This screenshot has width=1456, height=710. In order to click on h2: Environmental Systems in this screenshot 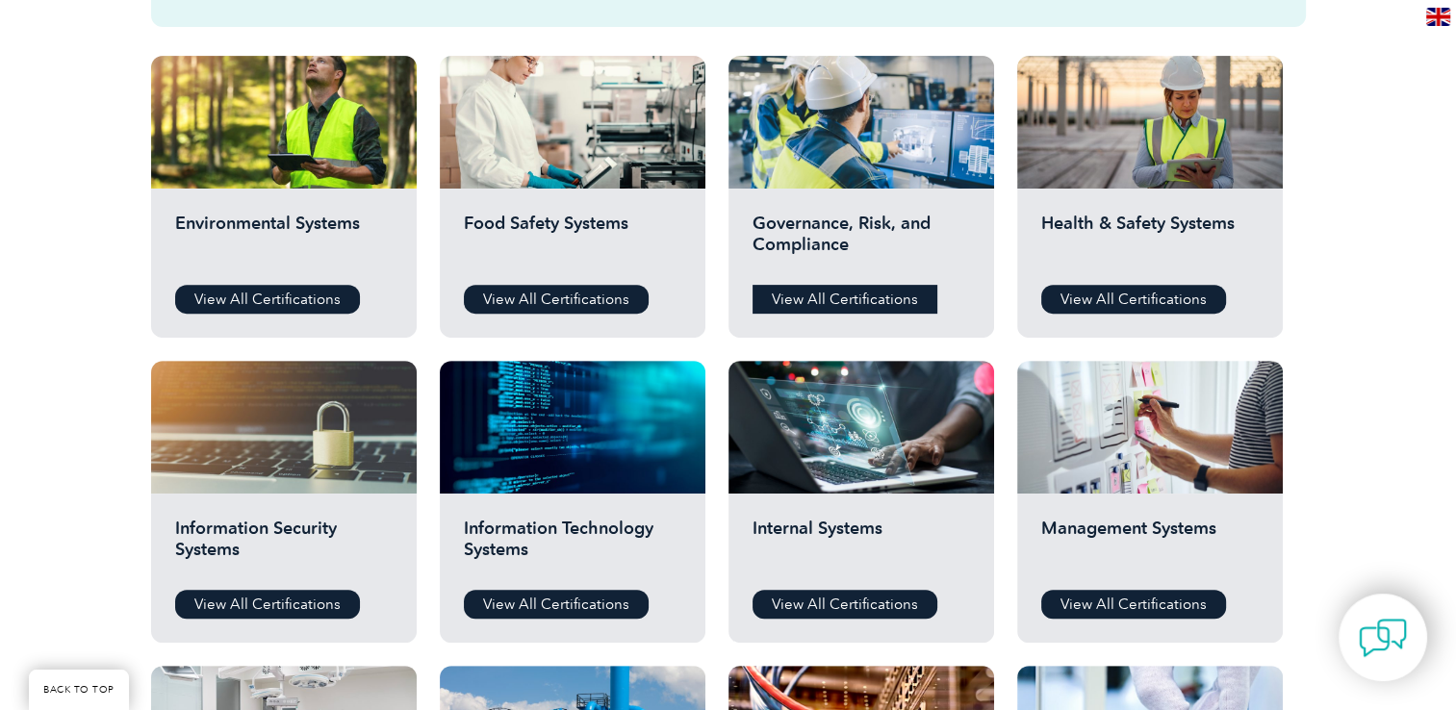, I will do `click(284, 241)`.